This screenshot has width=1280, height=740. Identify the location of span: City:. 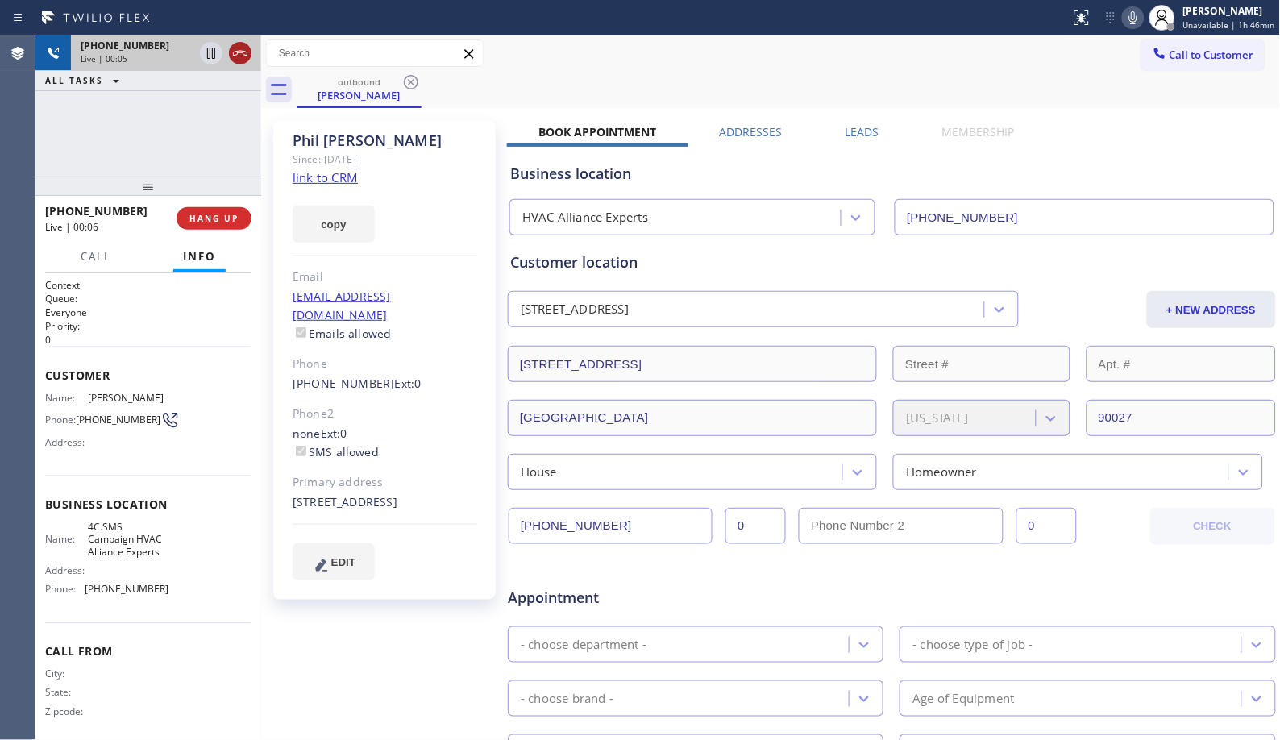
(66, 673).